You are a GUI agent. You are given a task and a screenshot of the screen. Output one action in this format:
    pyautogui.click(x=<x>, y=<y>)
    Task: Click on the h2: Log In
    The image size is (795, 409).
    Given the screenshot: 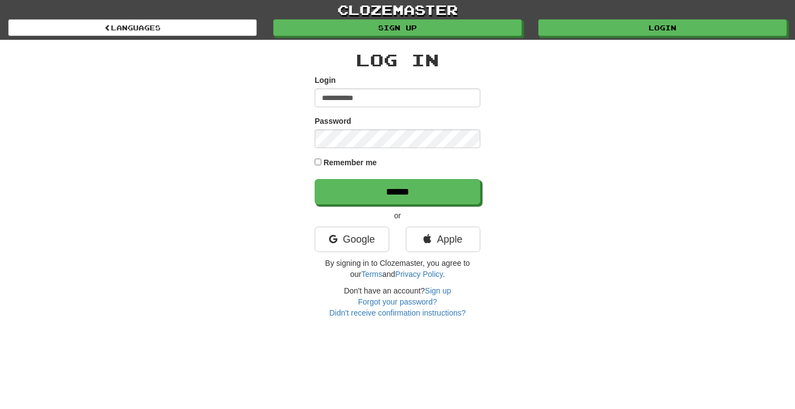 What is the action you would take?
    pyautogui.click(x=398, y=60)
    